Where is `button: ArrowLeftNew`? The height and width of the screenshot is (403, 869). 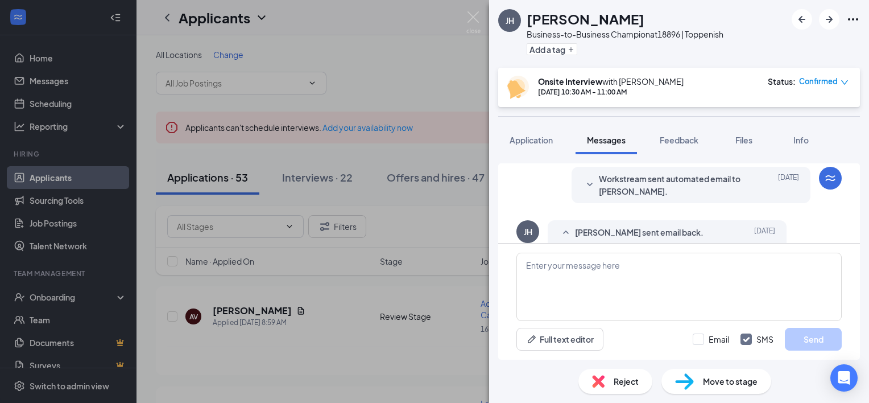
button: ArrowLeftNew is located at coordinates (802, 19).